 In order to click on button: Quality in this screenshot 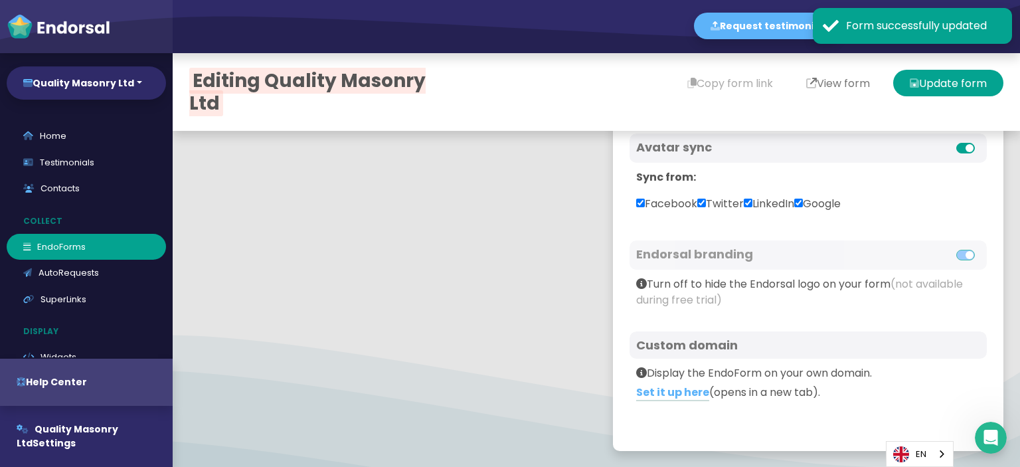, I will do `click(965, 27)`.